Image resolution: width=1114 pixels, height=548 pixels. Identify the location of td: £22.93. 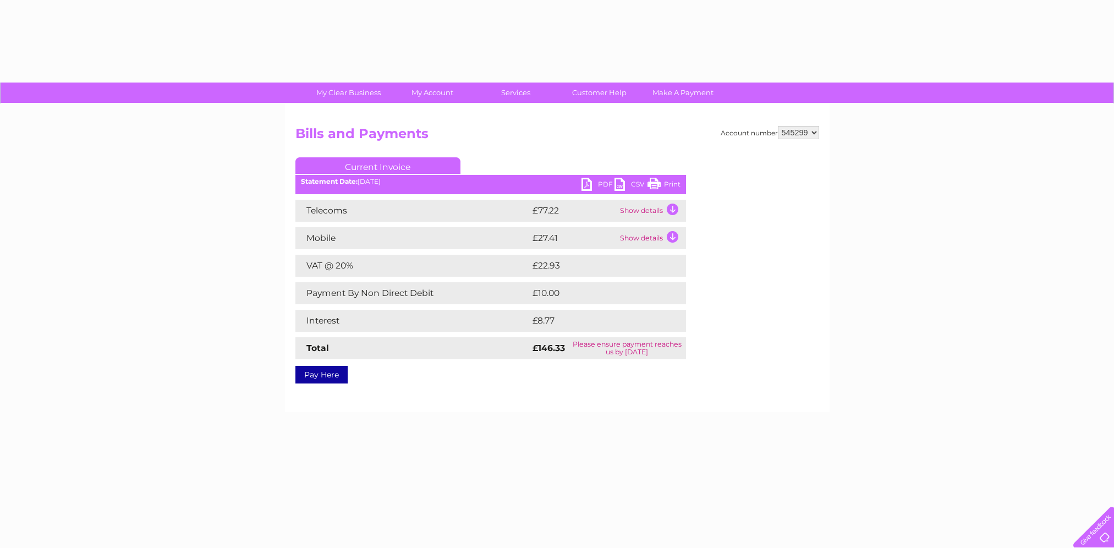
(596, 266).